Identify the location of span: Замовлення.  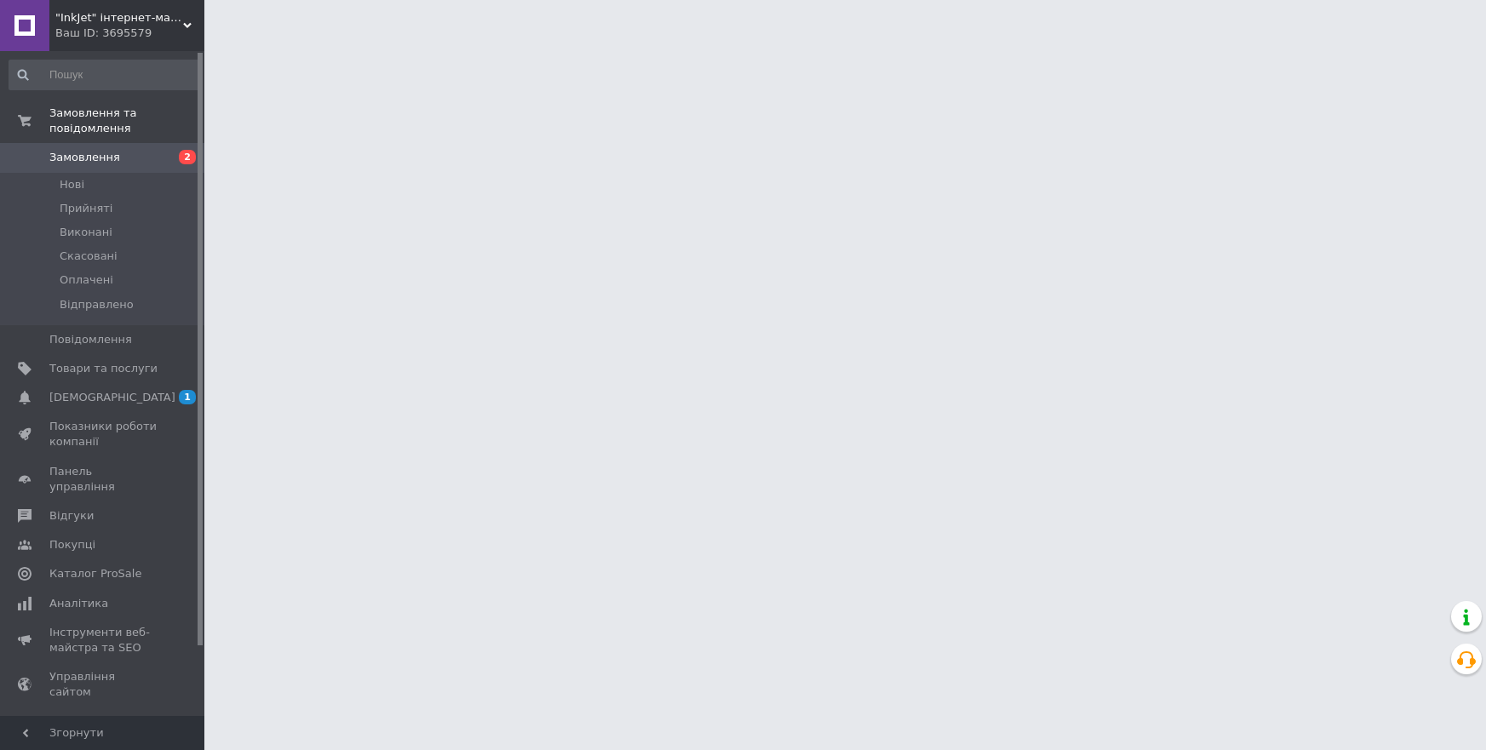
(84, 158).